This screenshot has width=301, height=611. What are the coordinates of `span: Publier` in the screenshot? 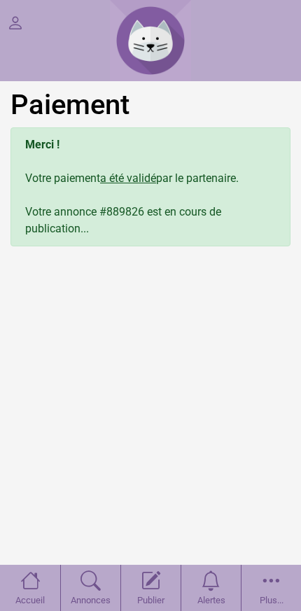 It's located at (151, 601).